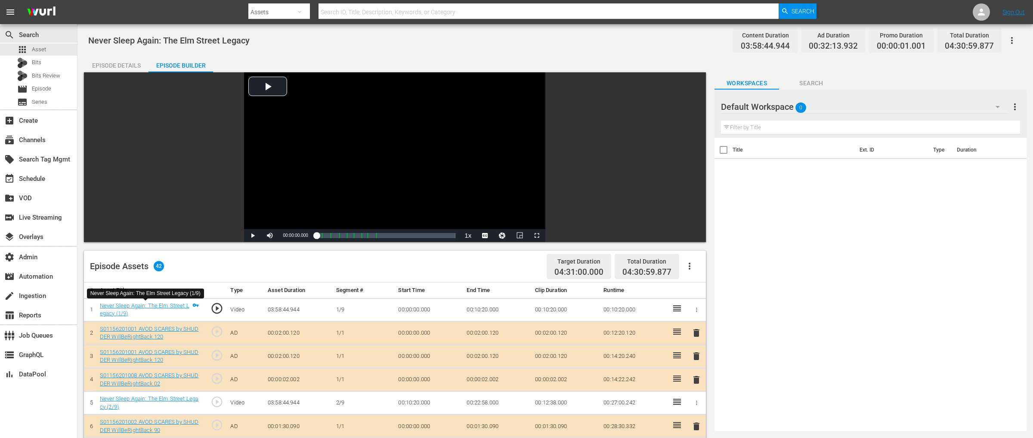  Describe the element at coordinates (1015, 107) in the screenshot. I see `button: more_vert` at that location.